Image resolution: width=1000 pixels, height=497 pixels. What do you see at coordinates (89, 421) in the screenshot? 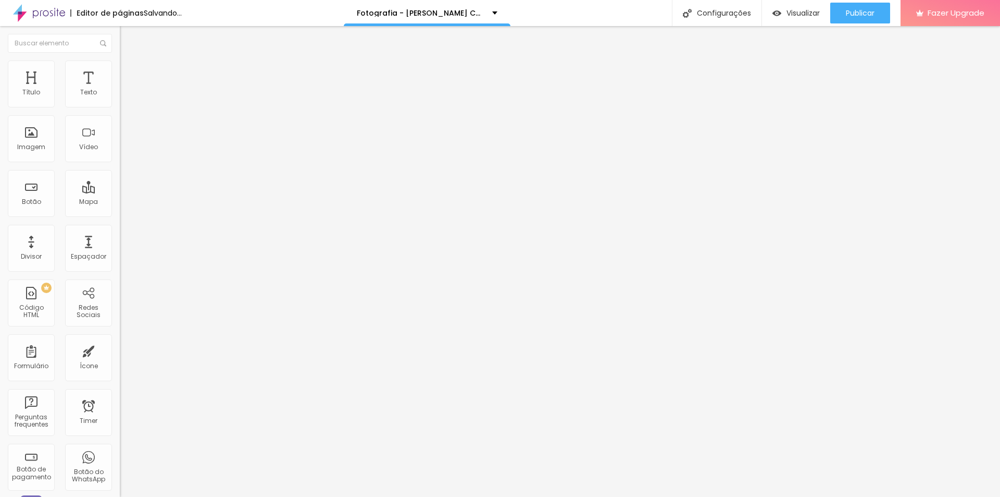
I see `div: Timer` at bounding box center [89, 421].